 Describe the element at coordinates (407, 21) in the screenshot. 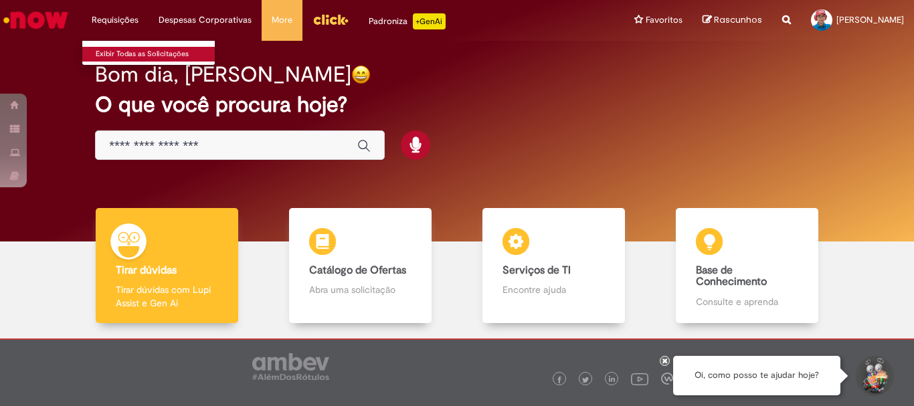

I see `div: Padroniza` at that location.